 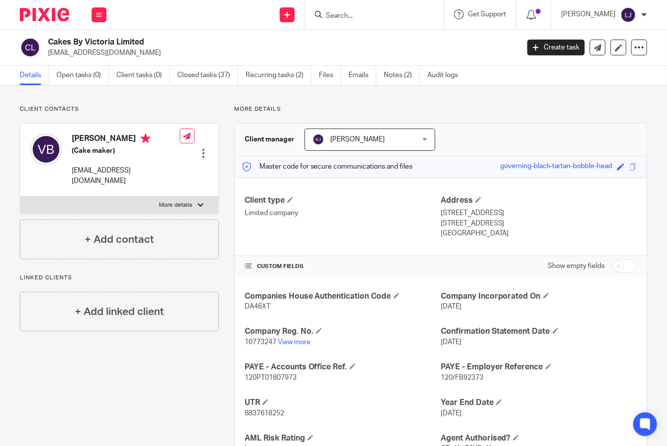 What do you see at coordinates (342, 403) in the screenshot?
I see `h4: UTR` at bounding box center [342, 403].